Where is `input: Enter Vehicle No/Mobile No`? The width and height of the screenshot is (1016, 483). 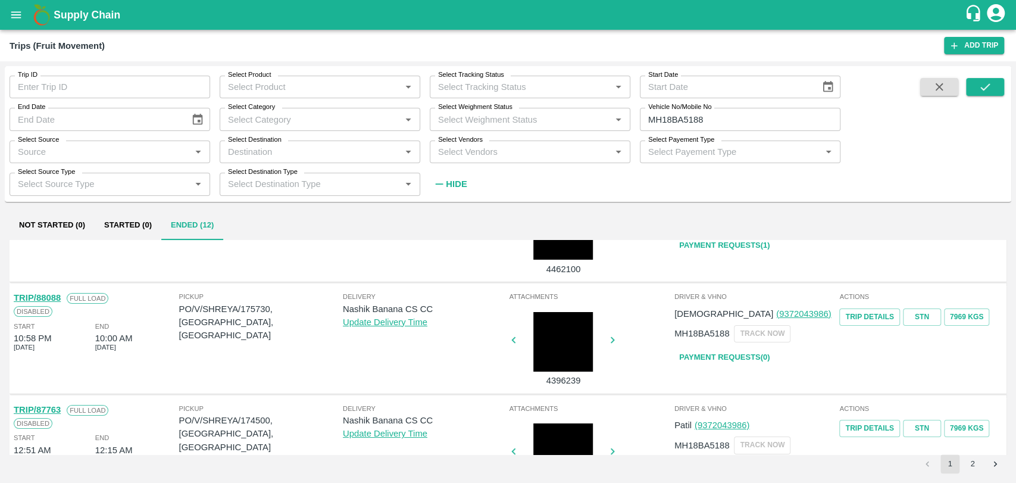
input: Enter Vehicle No/Mobile No is located at coordinates (740, 119).